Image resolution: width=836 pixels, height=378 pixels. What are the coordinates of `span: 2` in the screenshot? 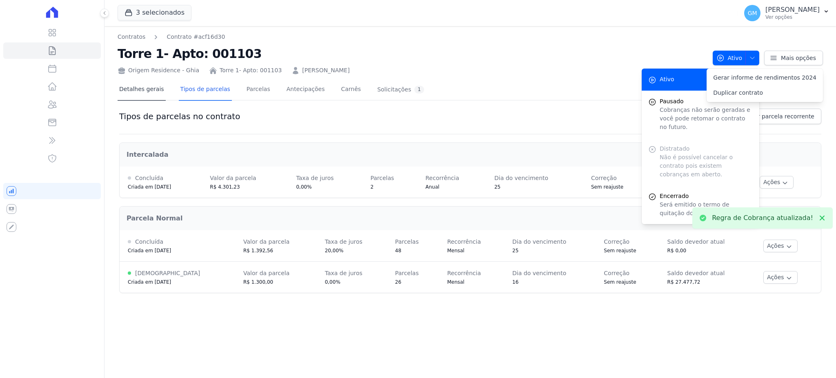 It's located at (372, 187).